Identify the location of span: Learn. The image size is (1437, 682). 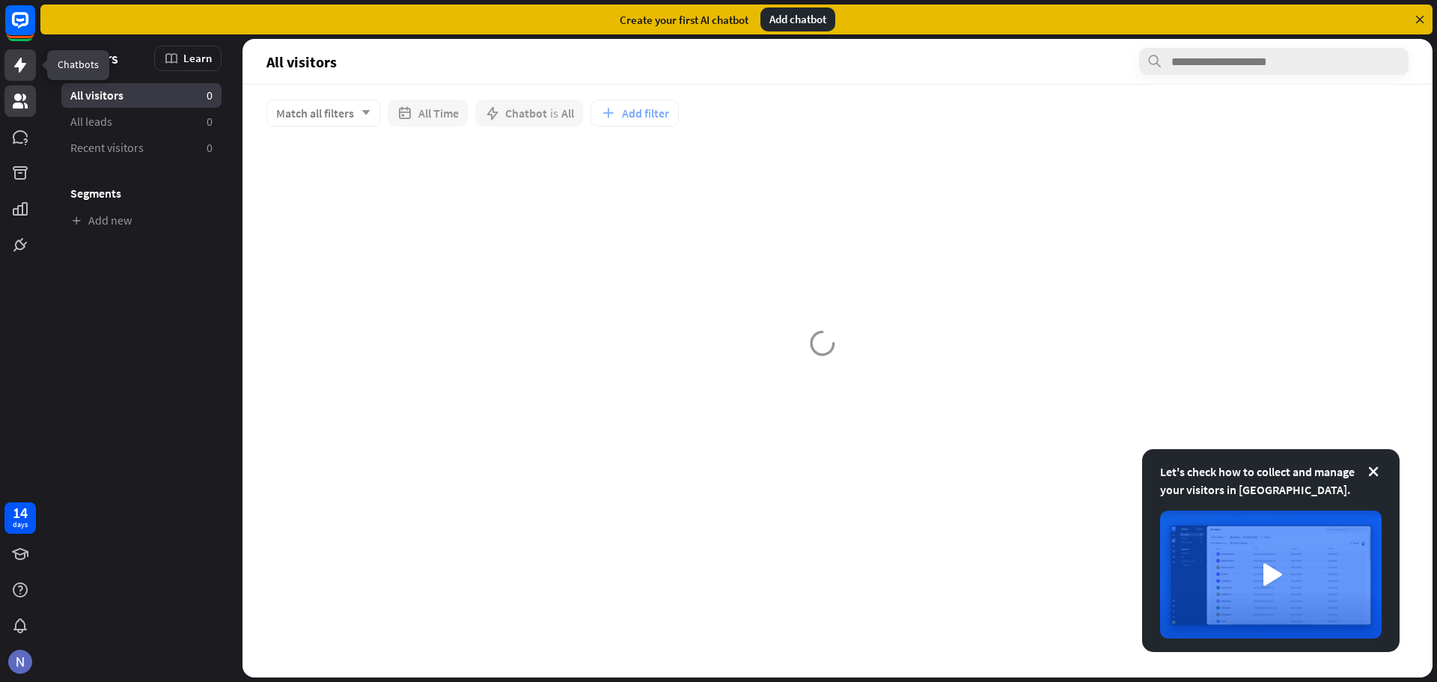
(198, 58).